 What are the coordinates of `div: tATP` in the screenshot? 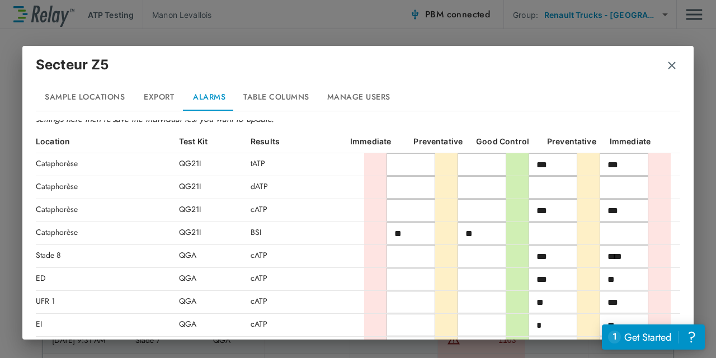 It's located at (286, 164).